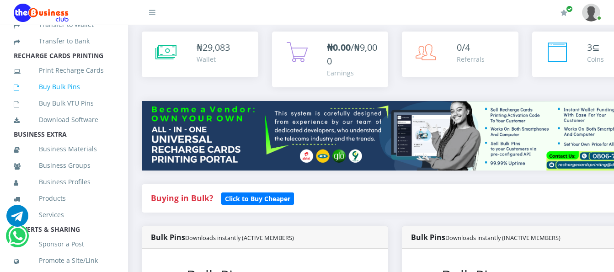 The height and width of the screenshot is (272, 614). What do you see at coordinates (330, 59) in the screenshot?
I see `a: ₦0.00/₦9,000 Earnings` at bounding box center [330, 59].